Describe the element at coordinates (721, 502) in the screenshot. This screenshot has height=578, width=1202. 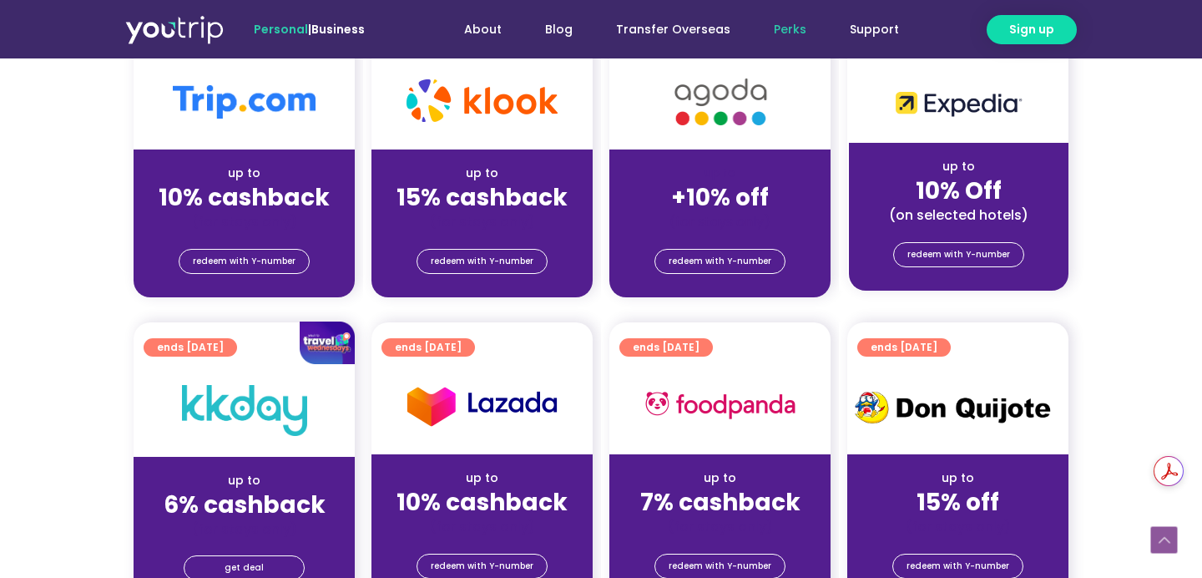
I see `strong: 7% cashback` at that location.